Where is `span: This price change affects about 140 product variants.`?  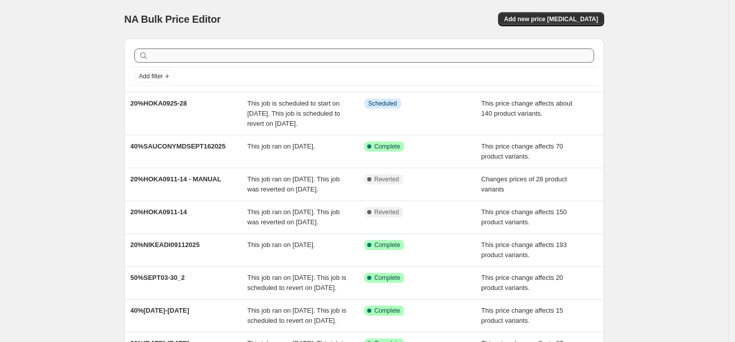
span: This price change affects about 140 product variants. is located at coordinates (527, 108).